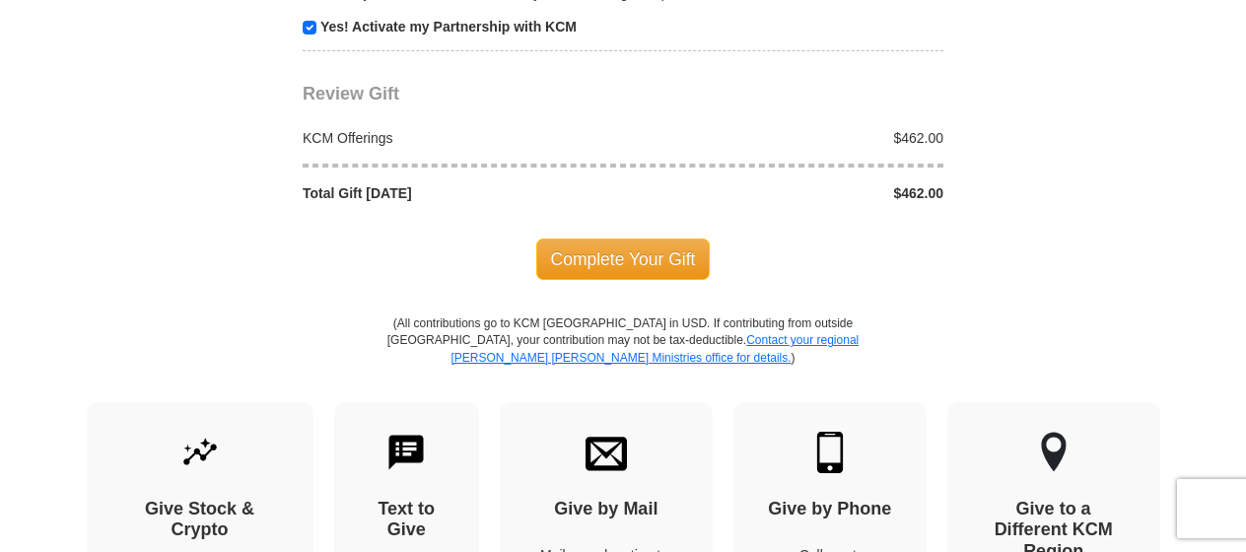 The width and height of the screenshot is (1246, 552). I want to click on img: mobile.svg, so click(830, 452).